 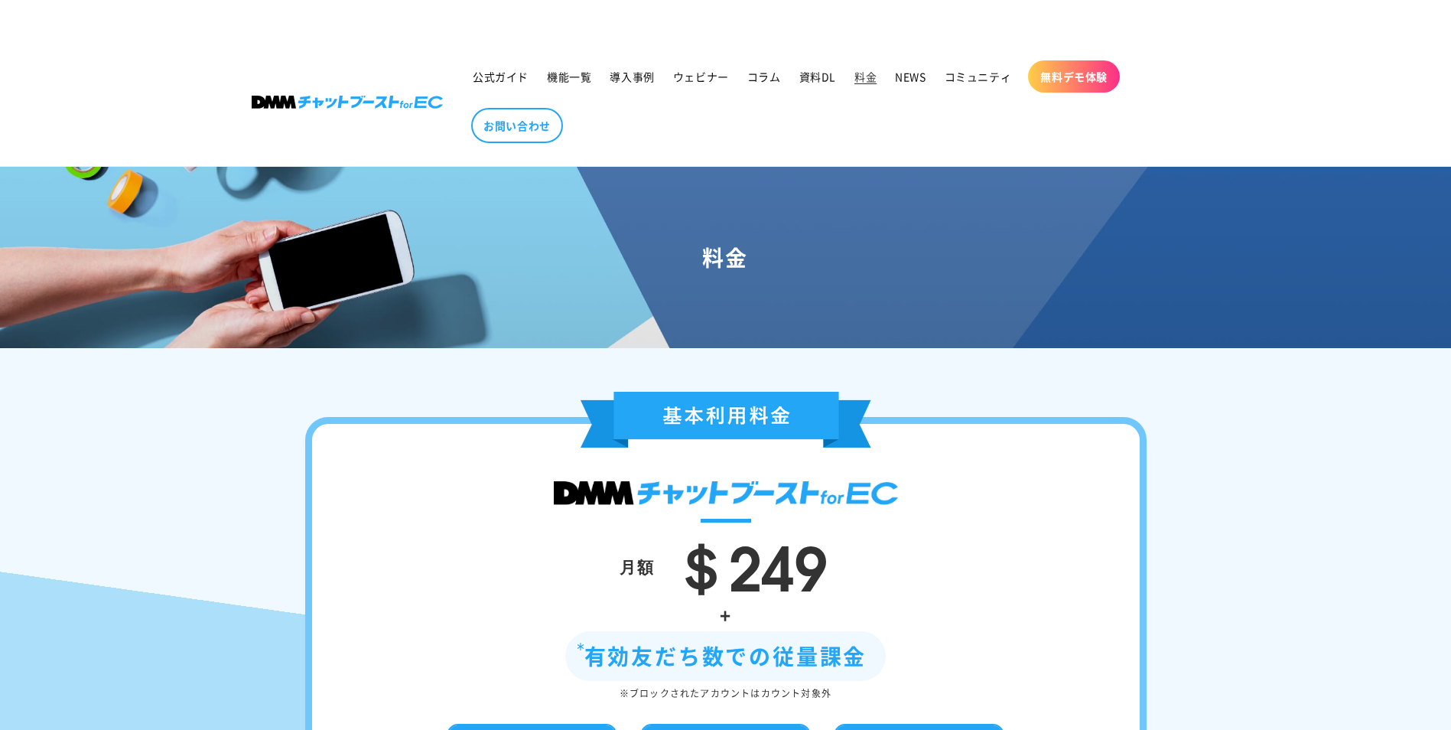 I want to click on span: ウェビナー, so click(x=701, y=76).